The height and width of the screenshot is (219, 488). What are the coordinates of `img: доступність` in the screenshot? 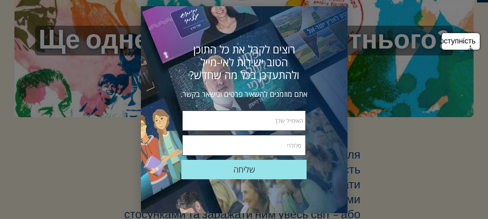 It's located at (472, 49).